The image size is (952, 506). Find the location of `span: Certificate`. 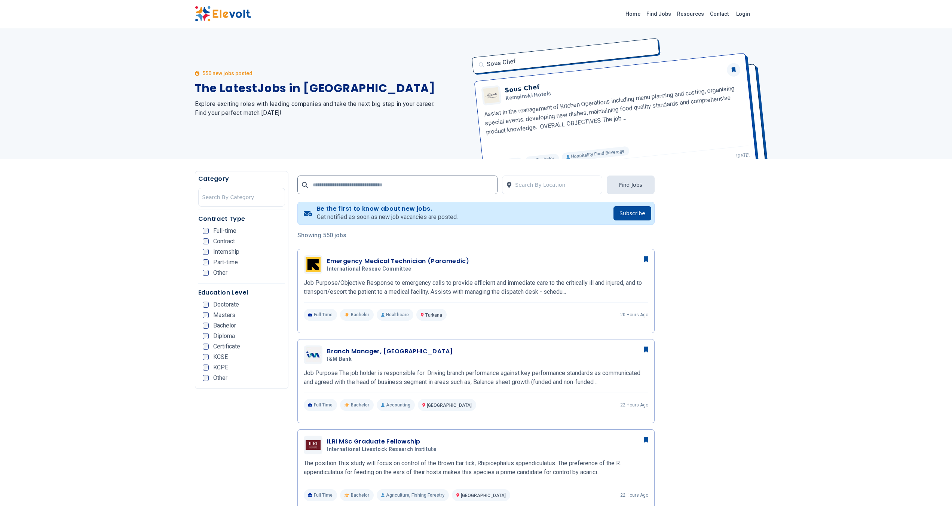

span: Certificate is located at coordinates (227, 347).